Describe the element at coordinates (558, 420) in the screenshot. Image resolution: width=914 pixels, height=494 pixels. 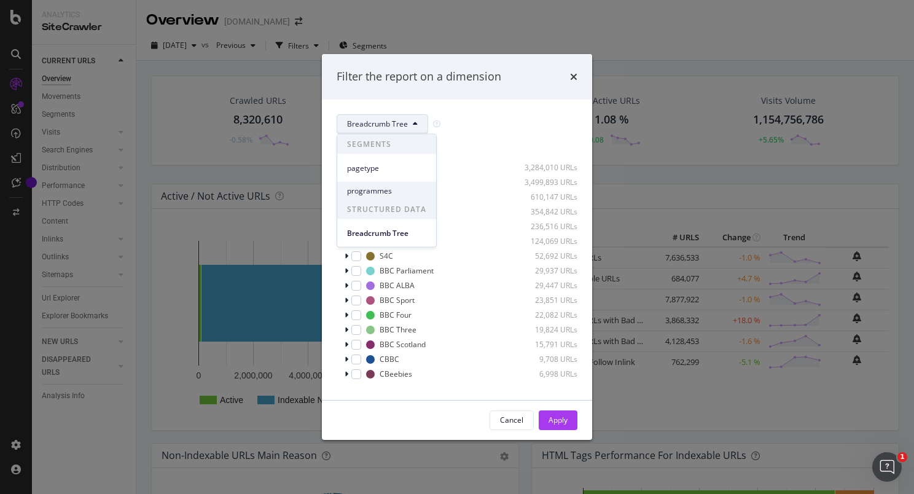
I see `button: Apply` at that location.